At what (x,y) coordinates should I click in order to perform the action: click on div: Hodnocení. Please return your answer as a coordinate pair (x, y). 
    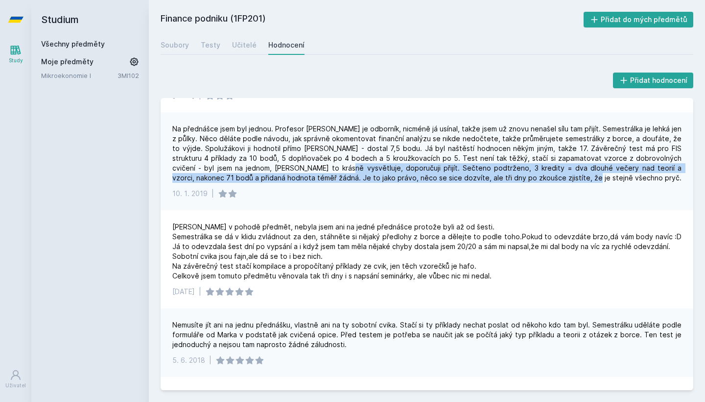
    Looking at the image, I should click on (286, 45).